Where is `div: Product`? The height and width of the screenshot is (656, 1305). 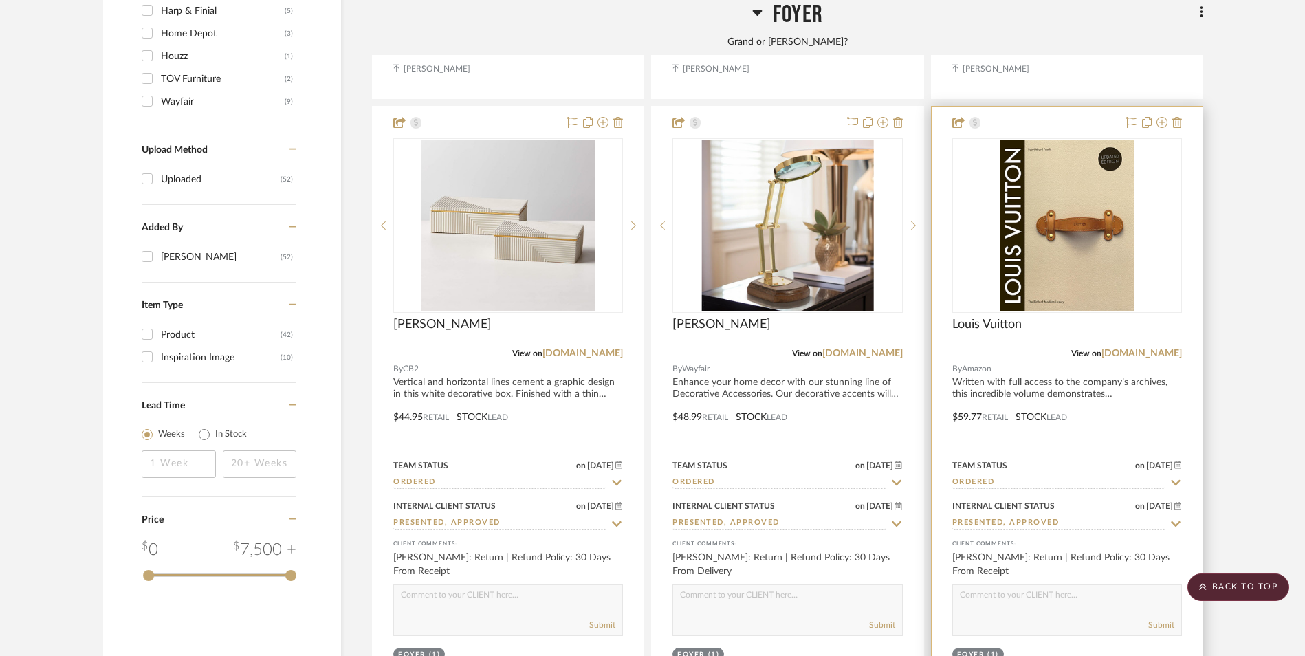 div: Product is located at coordinates (221, 335).